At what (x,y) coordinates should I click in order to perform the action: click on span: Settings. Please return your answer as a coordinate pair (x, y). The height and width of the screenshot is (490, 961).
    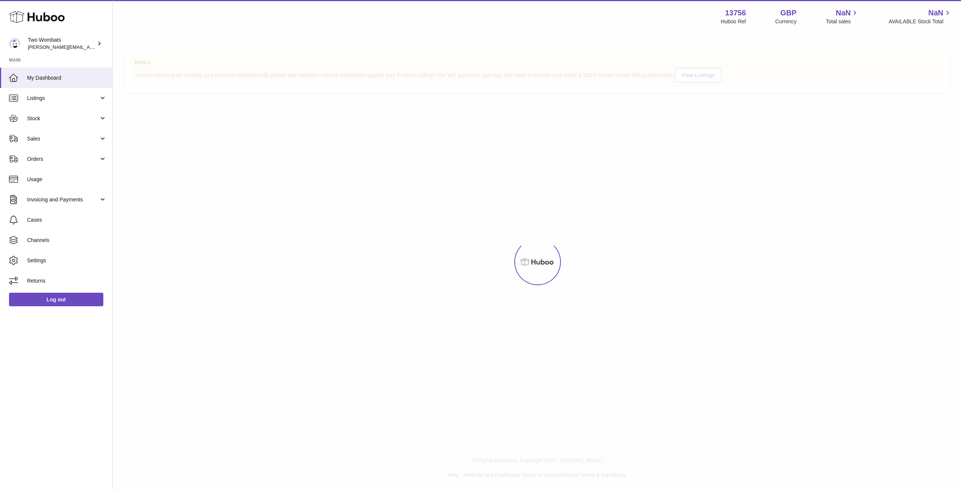
    Looking at the image, I should click on (67, 260).